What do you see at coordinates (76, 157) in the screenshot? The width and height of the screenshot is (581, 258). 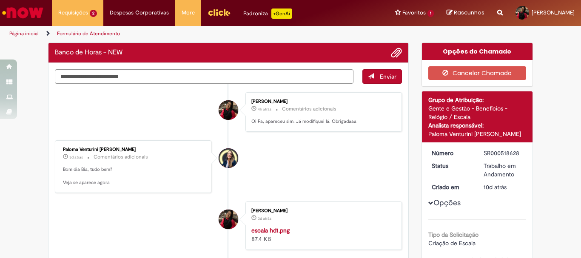 I see `time: 27/08/2025 10:28:31` at bounding box center [76, 157].